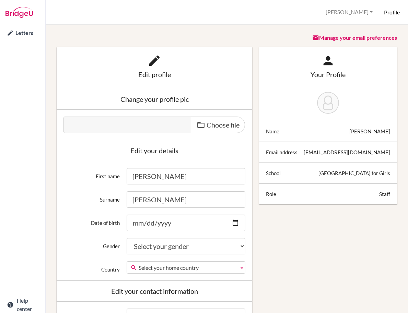 This screenshot has width=408, height=313. I want to click on div: Edit your details, so click(154, 151).